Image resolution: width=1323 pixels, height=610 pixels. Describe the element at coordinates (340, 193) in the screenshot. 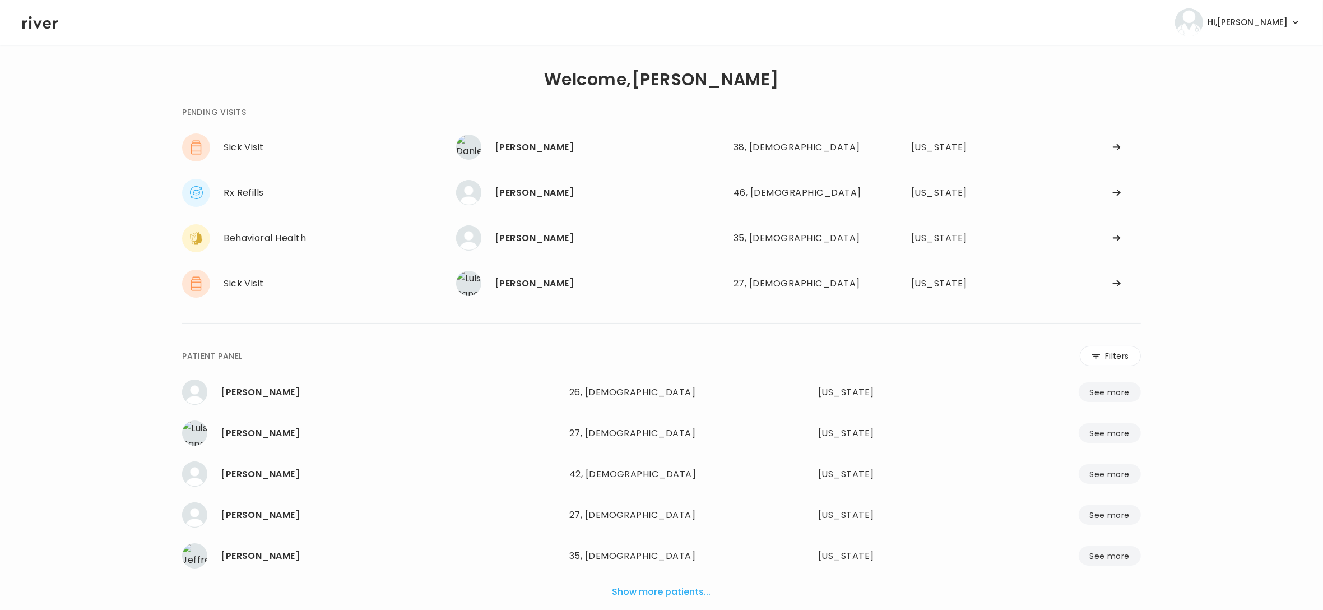

I see `div: Rx Refills` at that location.